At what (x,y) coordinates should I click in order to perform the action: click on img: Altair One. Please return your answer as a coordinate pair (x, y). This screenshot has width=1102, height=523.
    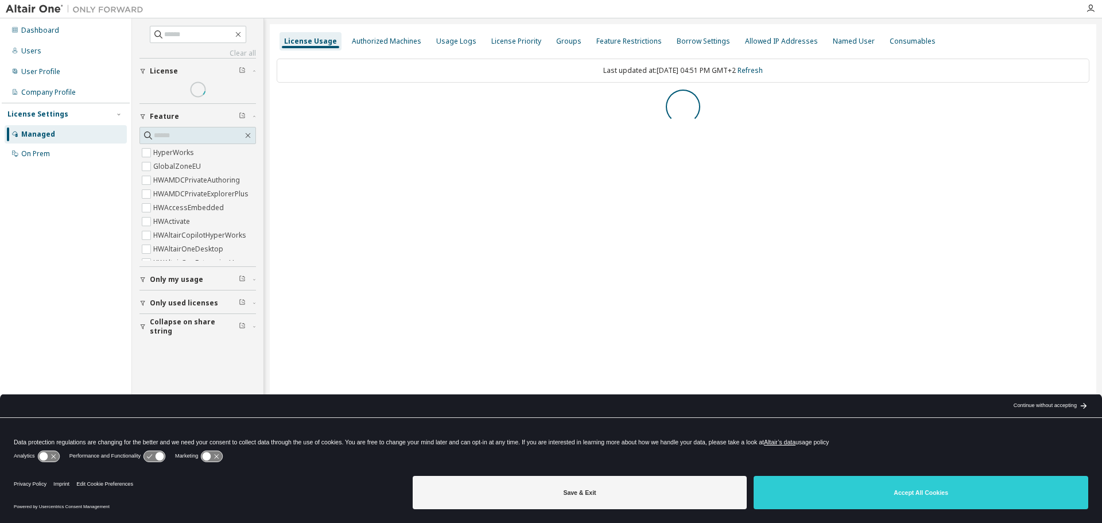
    Looking at the image, I should click on (77, 9).